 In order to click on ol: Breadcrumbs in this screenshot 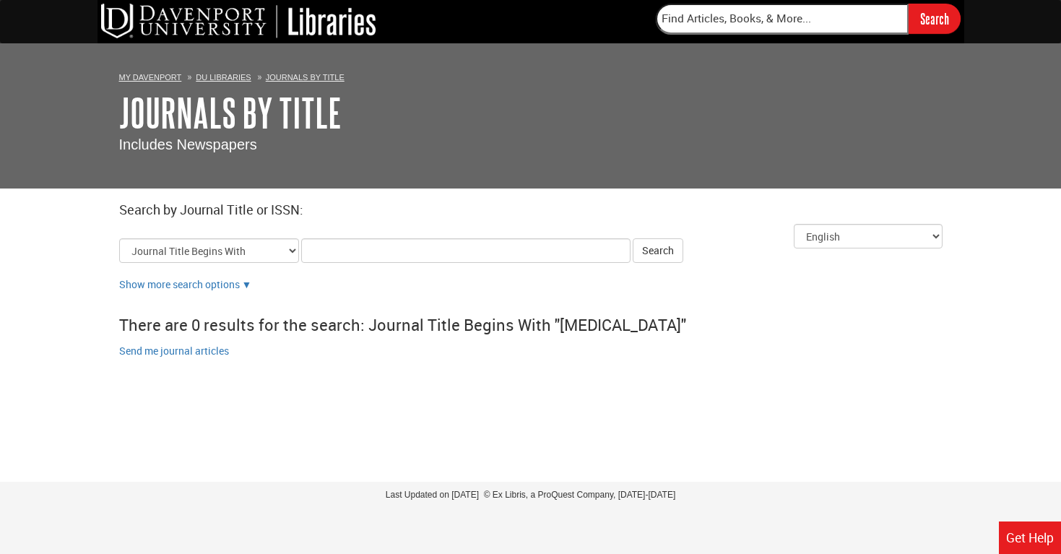, I will do `click(531, 77)`.